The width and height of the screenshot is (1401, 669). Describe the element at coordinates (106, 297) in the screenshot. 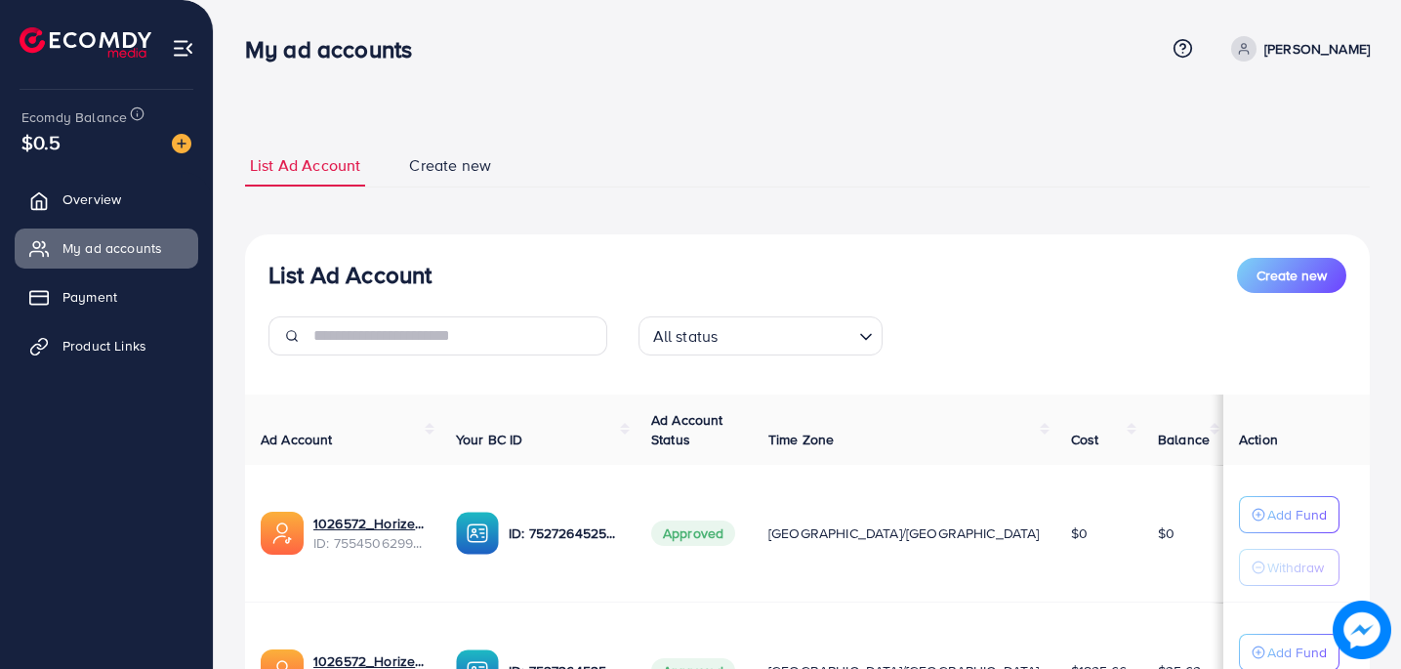

I see `a: Payment` at that location.